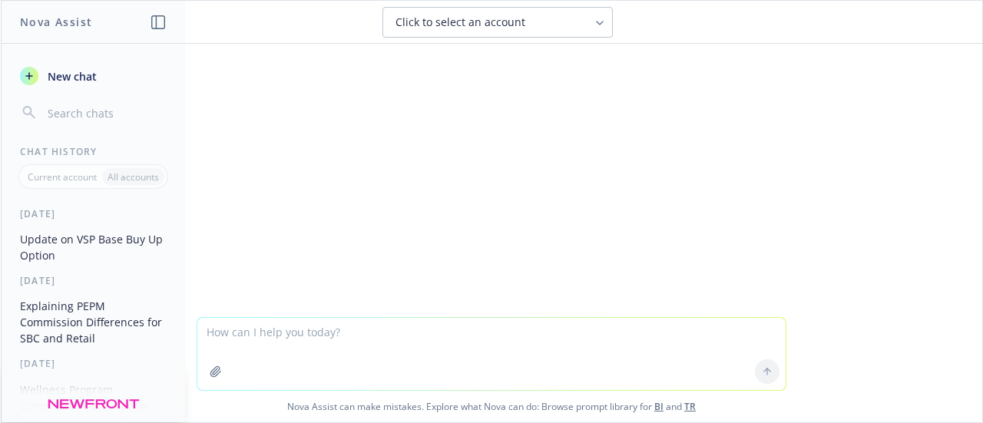 The width and height of the screenshot is (983, 423). What do you see at coordinates (690, 406) in the screenshot?
I see `a: TR` at bounding box center [690, 406].